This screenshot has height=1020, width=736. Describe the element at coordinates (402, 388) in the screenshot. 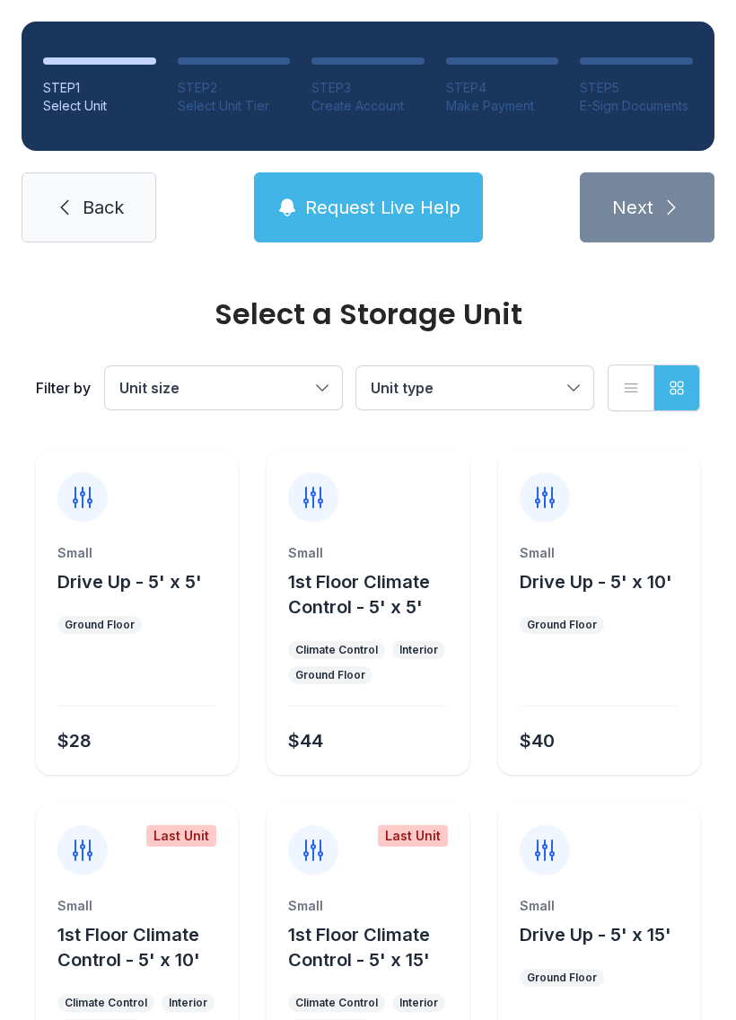

I see `span: Unit type` at that location.